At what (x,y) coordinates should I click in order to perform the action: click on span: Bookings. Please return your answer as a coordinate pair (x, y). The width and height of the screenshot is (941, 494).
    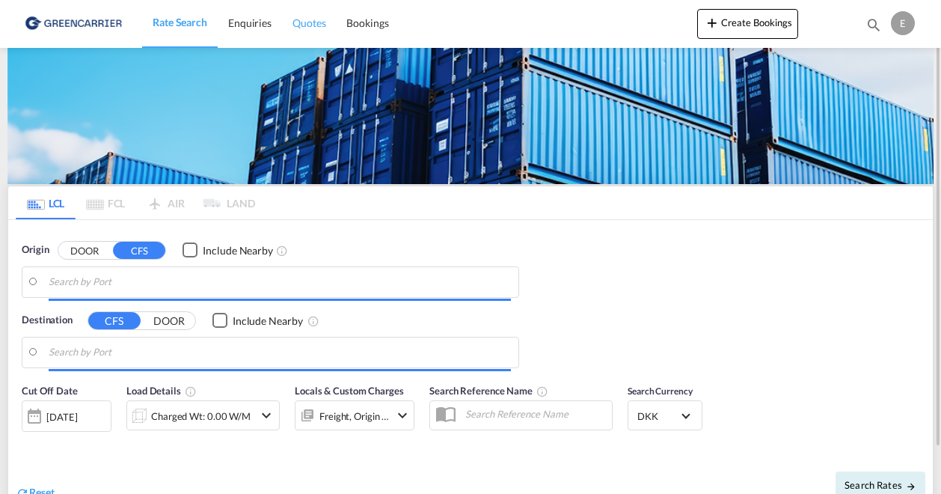
    Looking at the image, I should click on (367, 22).